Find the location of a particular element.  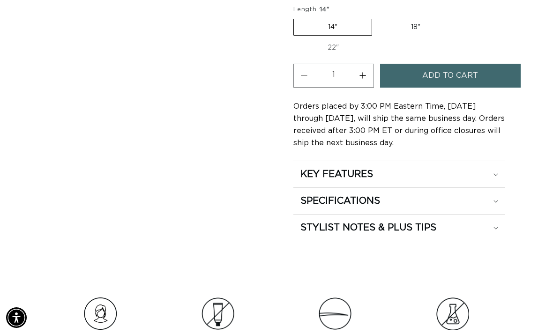

button: Add to cart is located at coordinates (451, 75).